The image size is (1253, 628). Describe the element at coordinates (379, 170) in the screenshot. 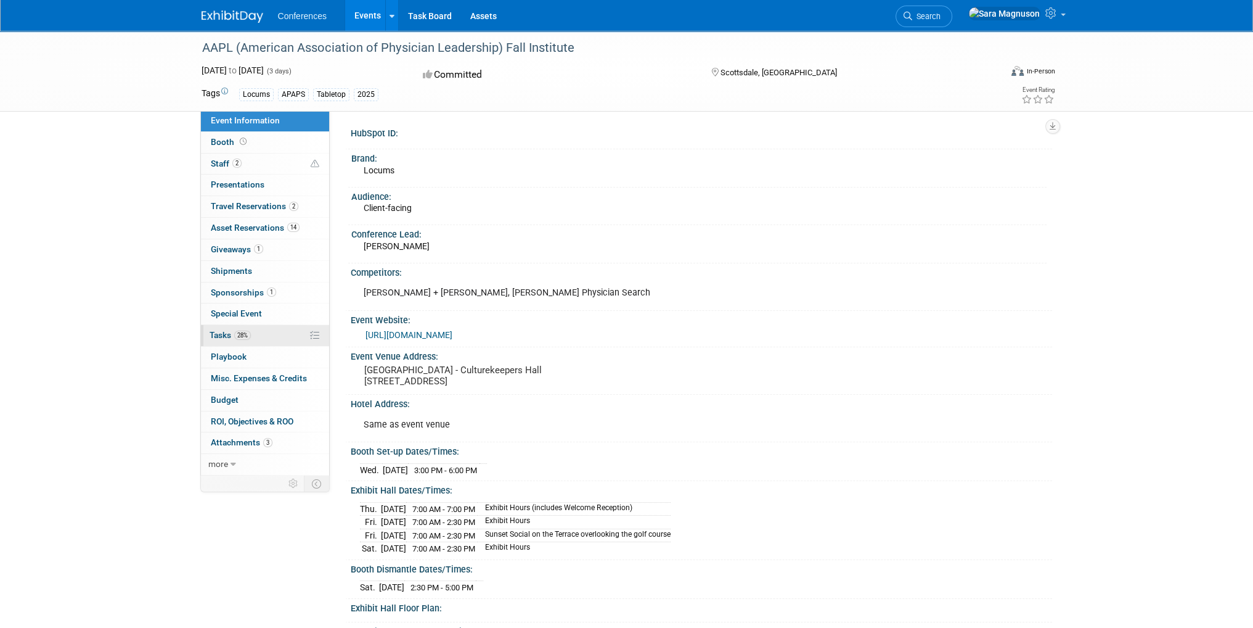

I see `span: Locums` at that location.